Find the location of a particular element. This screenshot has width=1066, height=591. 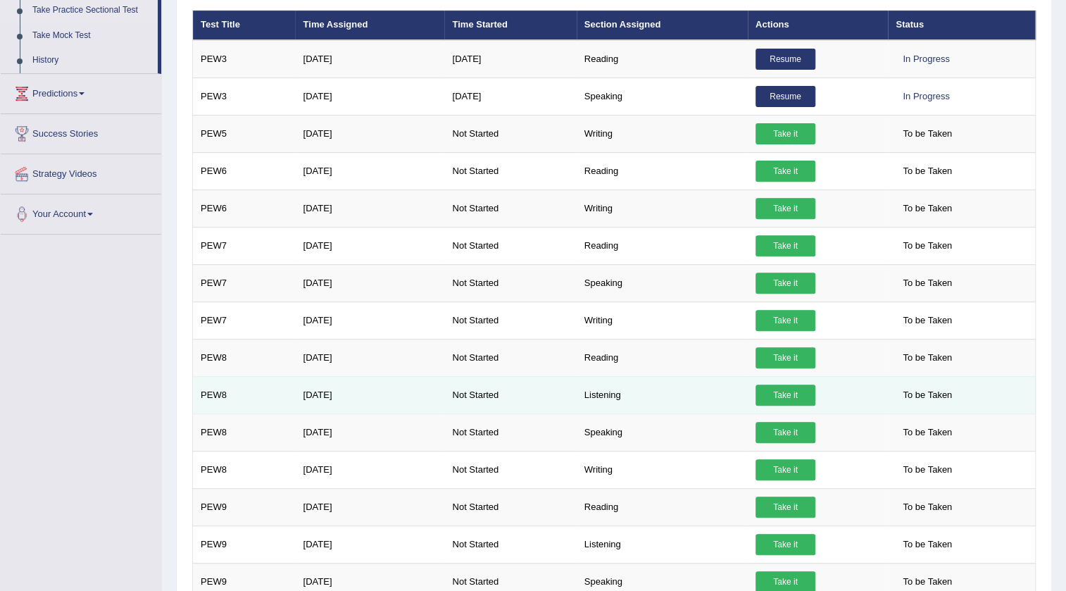

a: Strategy Videos is located at coordinates (81, 172).